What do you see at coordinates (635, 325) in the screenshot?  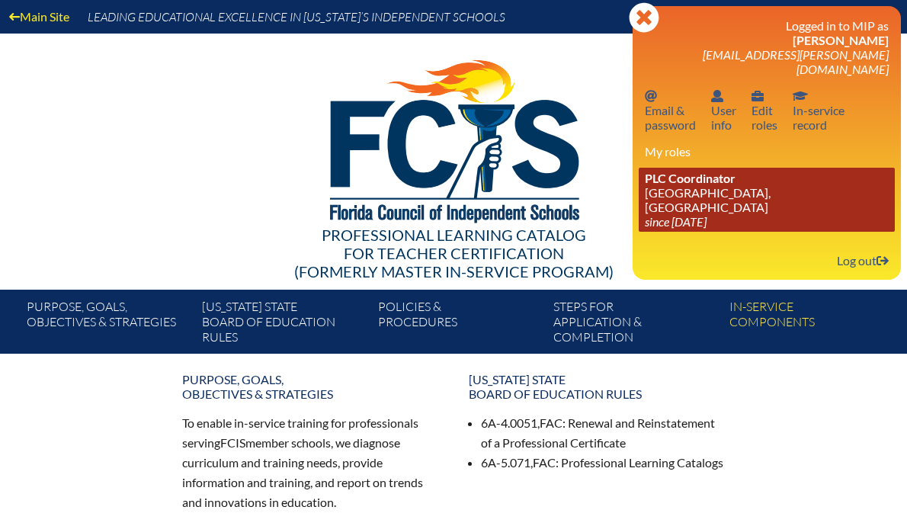 I see `a: Steps forapplication & completion` at bounding box center [635, 325].